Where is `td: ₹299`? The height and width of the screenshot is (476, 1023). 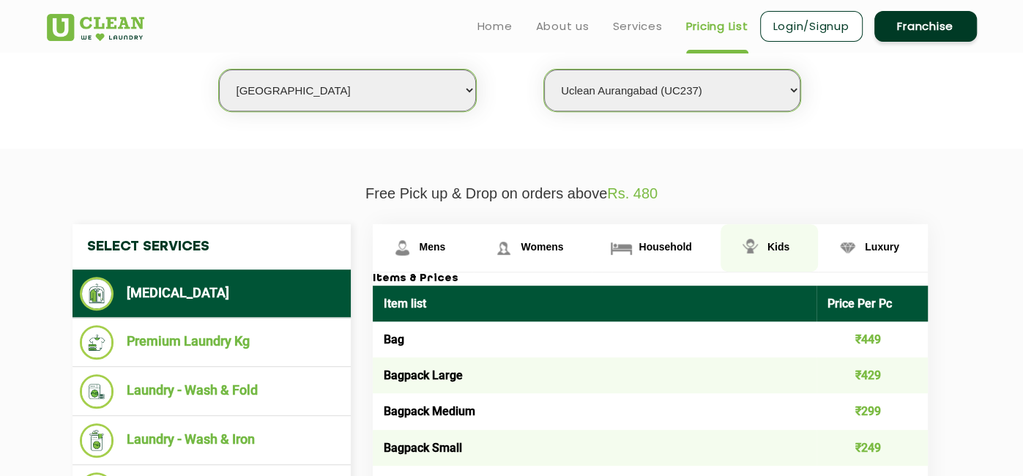 td: ₹299 is located at coordinates (872, 411).